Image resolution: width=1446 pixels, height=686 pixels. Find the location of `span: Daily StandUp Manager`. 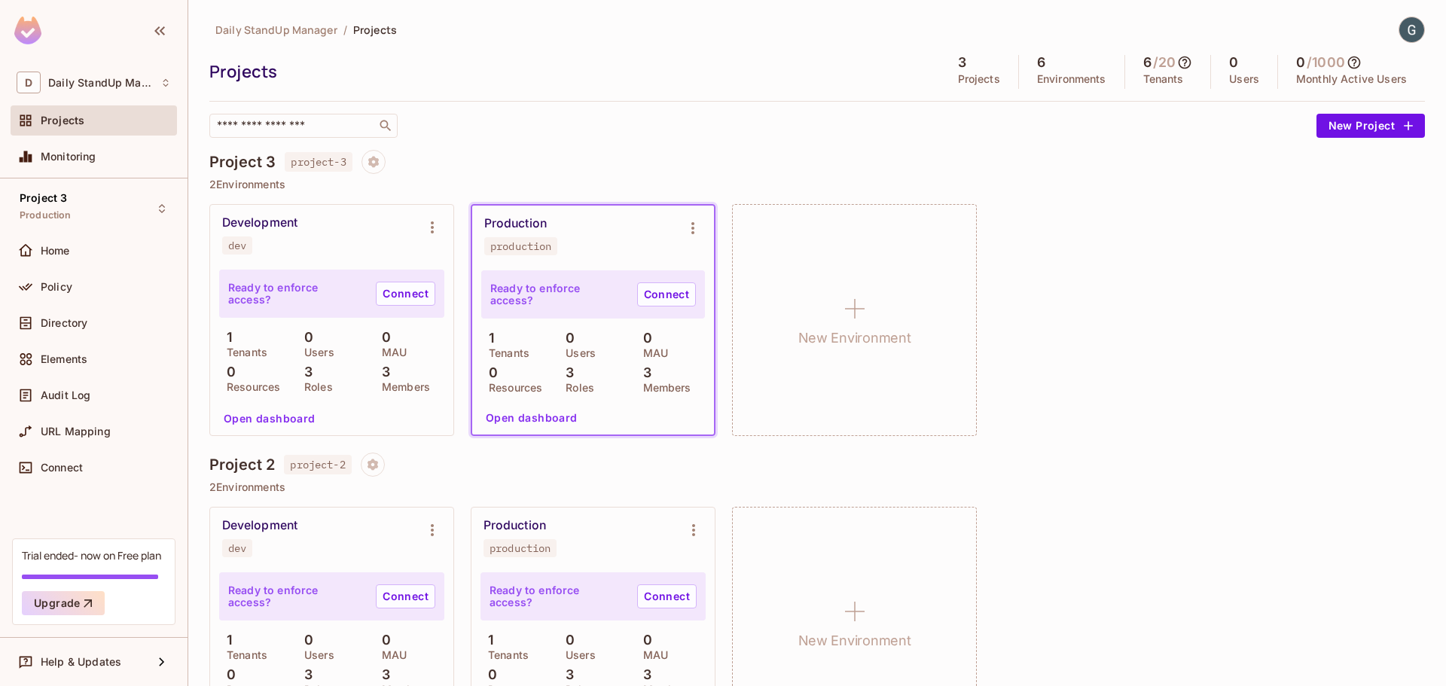

span: Daily StandUp Manager is located at coordinates (276, 29).